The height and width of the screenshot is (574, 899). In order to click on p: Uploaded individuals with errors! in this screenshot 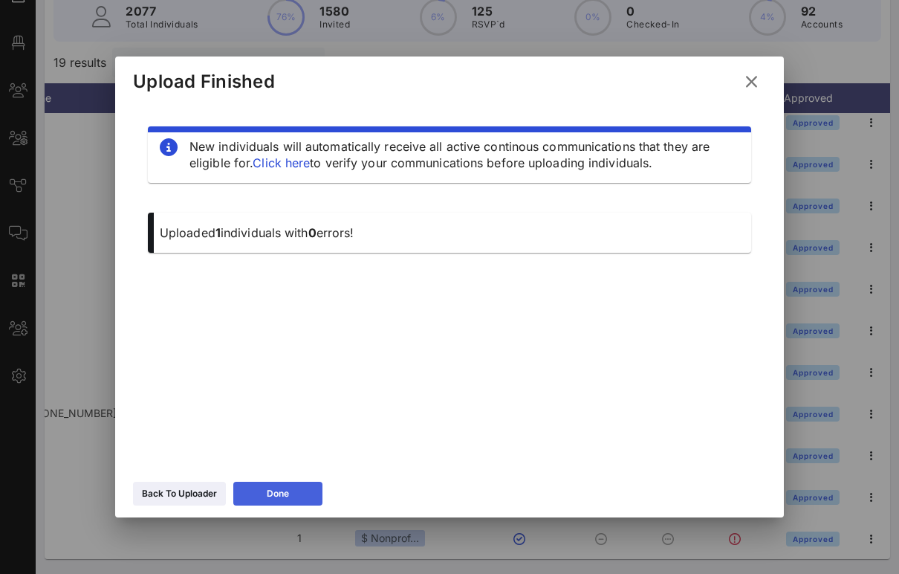, I will do `click(450, 233)`.